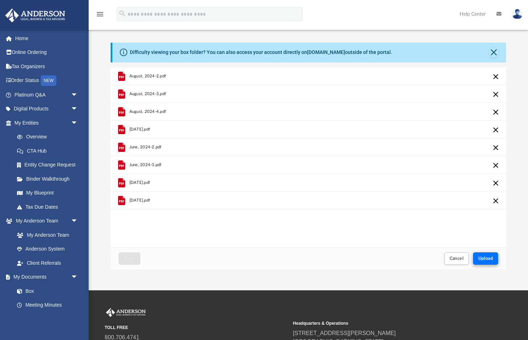  I want to click on span: Cancel, so click(457, 258).